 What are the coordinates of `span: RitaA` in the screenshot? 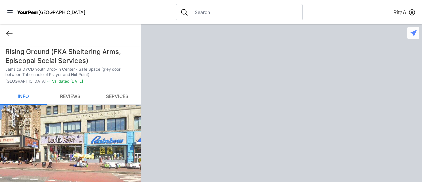 It's located at (399, 12).